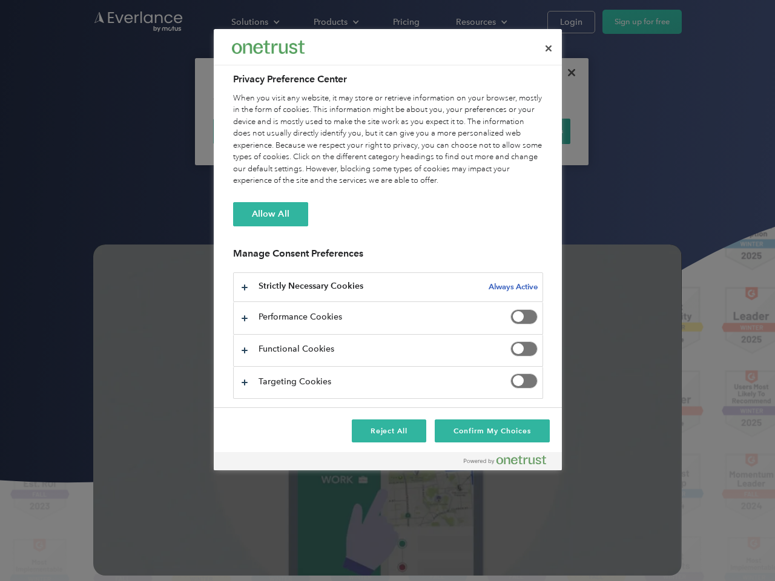 The image size is (775, 581). I want to click on button: Close, so click(548, 48).